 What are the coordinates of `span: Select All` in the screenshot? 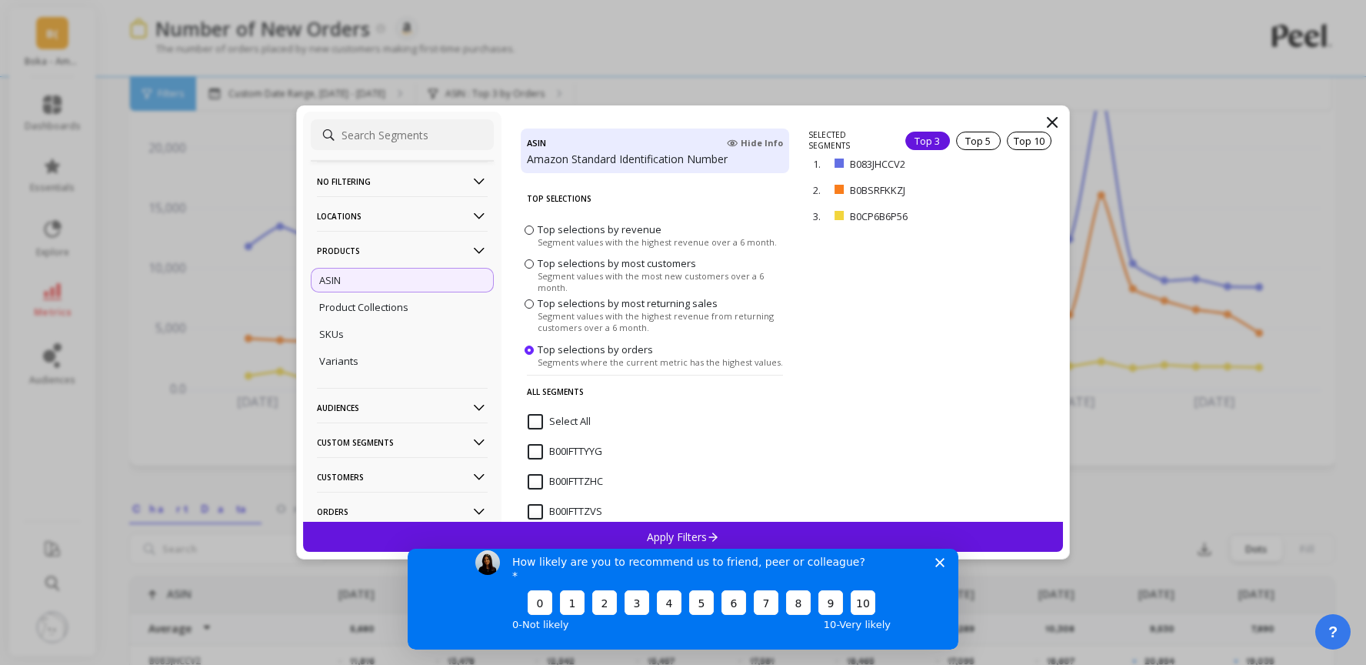 It's located at (559, 422).